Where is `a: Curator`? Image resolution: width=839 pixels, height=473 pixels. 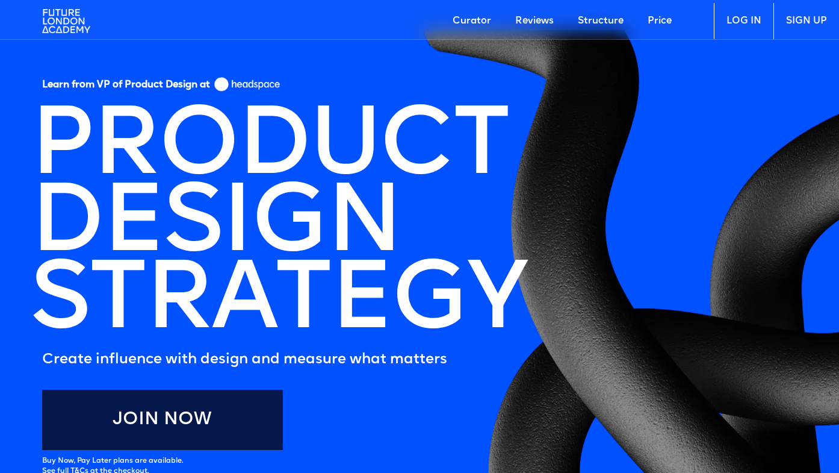 a: Curator is located at coordinates (472, 21).